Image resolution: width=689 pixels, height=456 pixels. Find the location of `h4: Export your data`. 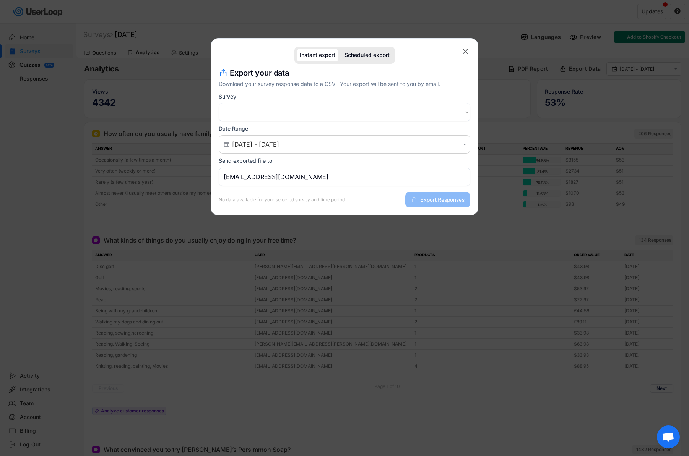

h4: Export your data is located at coordinates (259, 73).